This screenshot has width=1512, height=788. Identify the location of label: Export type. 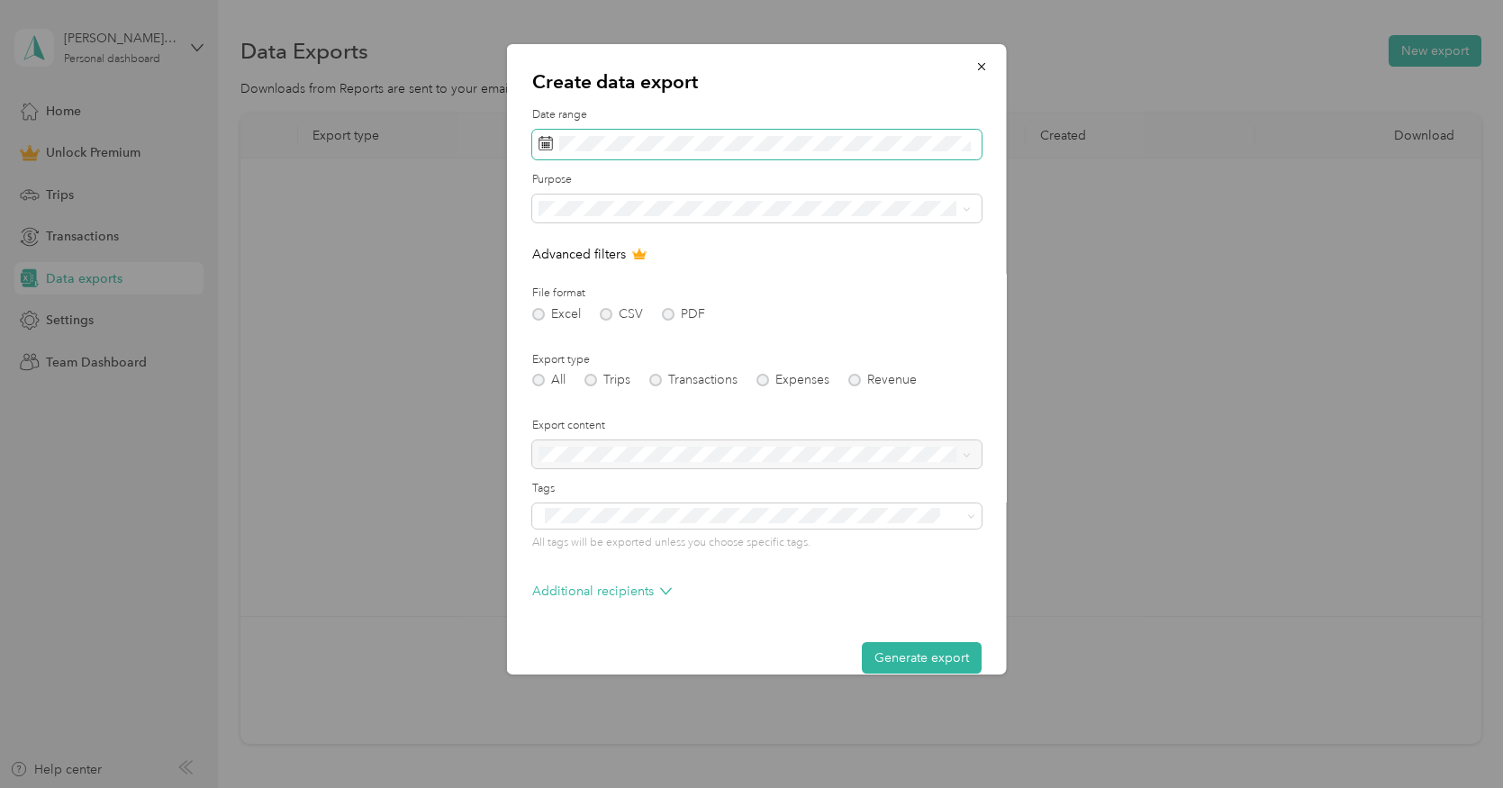
(755, 360).